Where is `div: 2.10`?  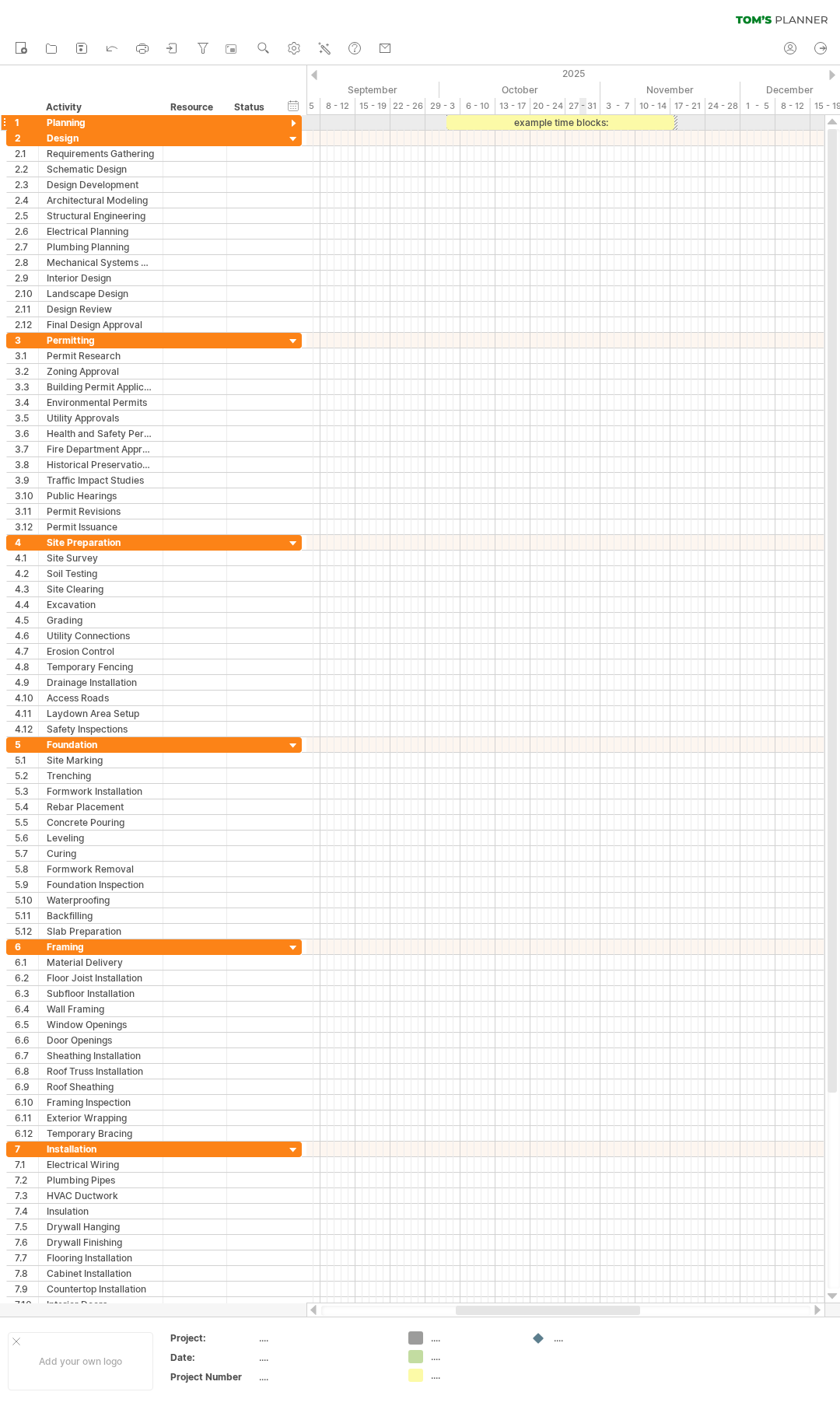
div: 2.10 is located at coordinates (26, 293).